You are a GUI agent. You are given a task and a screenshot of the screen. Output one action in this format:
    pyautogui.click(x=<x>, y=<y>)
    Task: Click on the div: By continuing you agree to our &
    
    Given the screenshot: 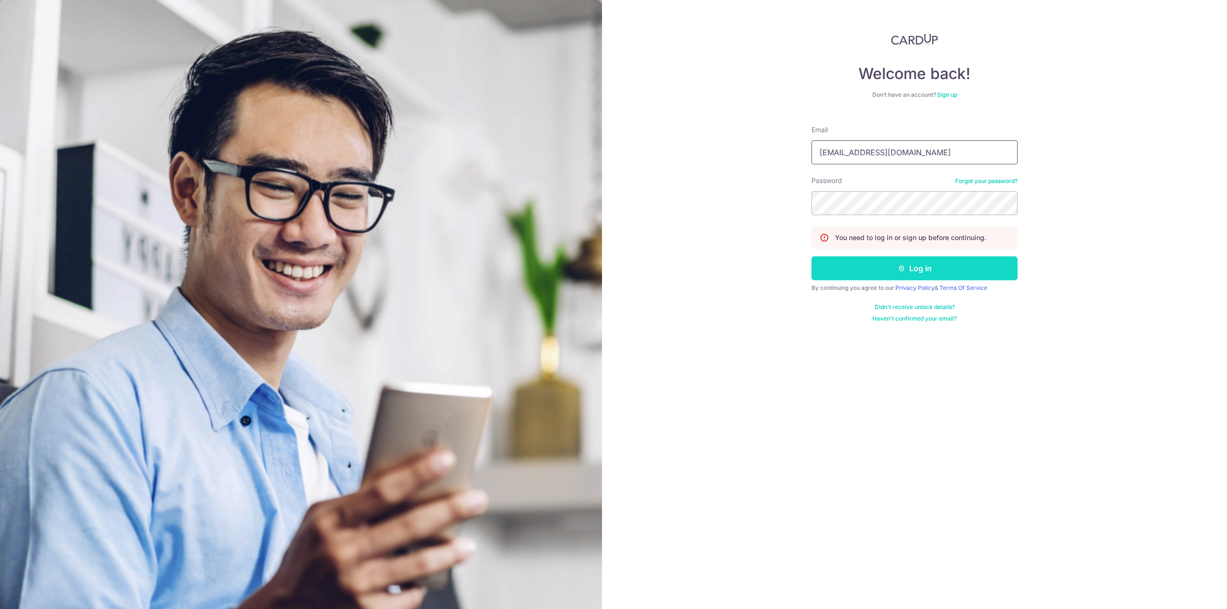 What is the action you would take?
    pyautogui.click(x=915, y=288)
    